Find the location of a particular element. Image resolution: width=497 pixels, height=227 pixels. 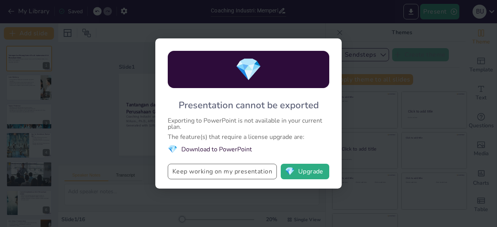

div: The feature(s) that require a license upgrade are: is located at coordinates (248, 137).